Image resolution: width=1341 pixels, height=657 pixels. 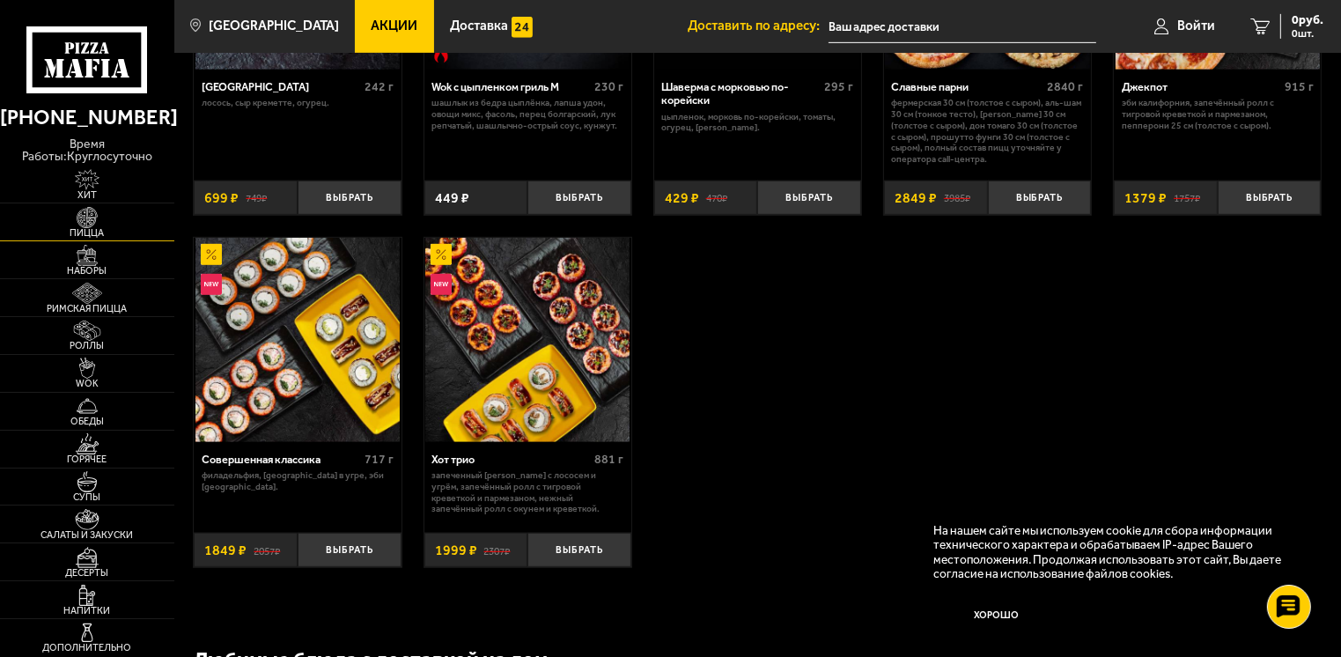 What do you see at coordinates (1308, 20) in the screenshot?
I see `span: 0 руб.` at bounding box center [1308, 20].